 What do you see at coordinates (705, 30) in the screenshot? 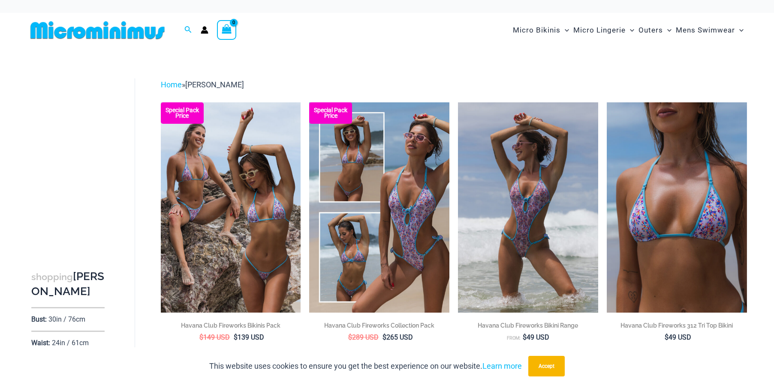
I see `span: Mens Swimwear` at bounding box center [705, 30].